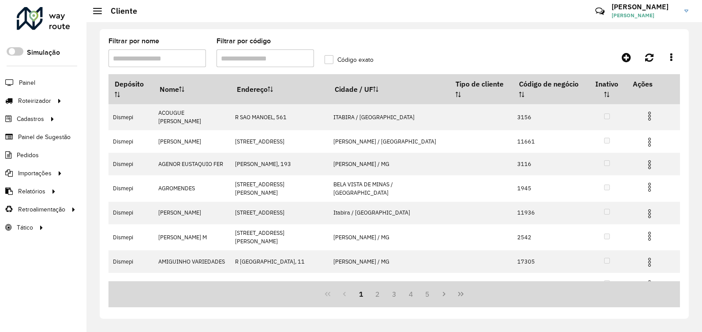 Image resolution: width=702 pixels, height=332 pixels. Describe the element at coordinates (389, 89) in the screenshot. I see `th: Cidade / UF` at that location.